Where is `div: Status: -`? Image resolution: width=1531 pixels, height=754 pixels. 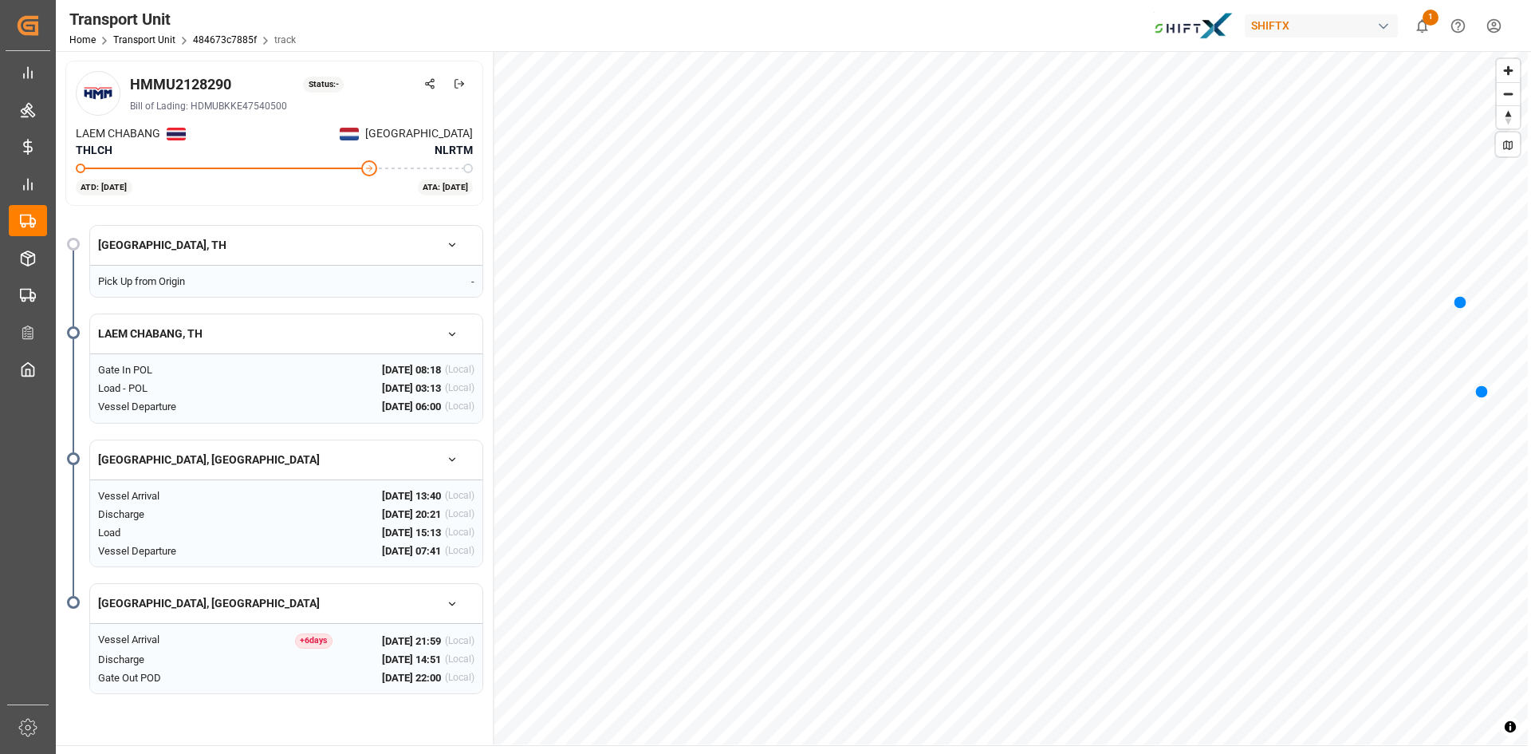
div: Status: - is located at coordinates (323, 85).